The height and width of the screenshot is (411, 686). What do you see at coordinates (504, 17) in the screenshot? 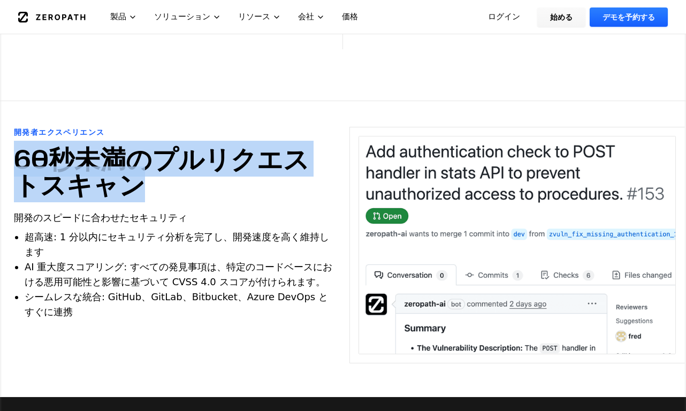
I see `font: ログイン` at bounding box center [504, 17].